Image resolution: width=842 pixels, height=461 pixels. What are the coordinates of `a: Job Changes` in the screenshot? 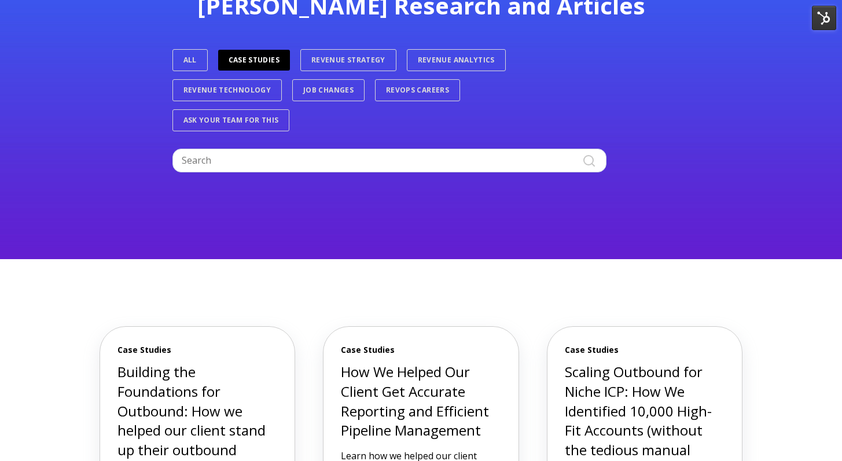 It's located at (328, 90).